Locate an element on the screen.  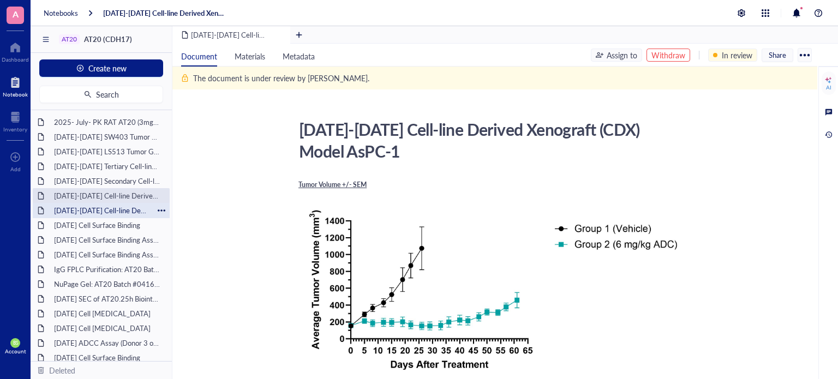
span: Share is located at coordinates (778, 55).